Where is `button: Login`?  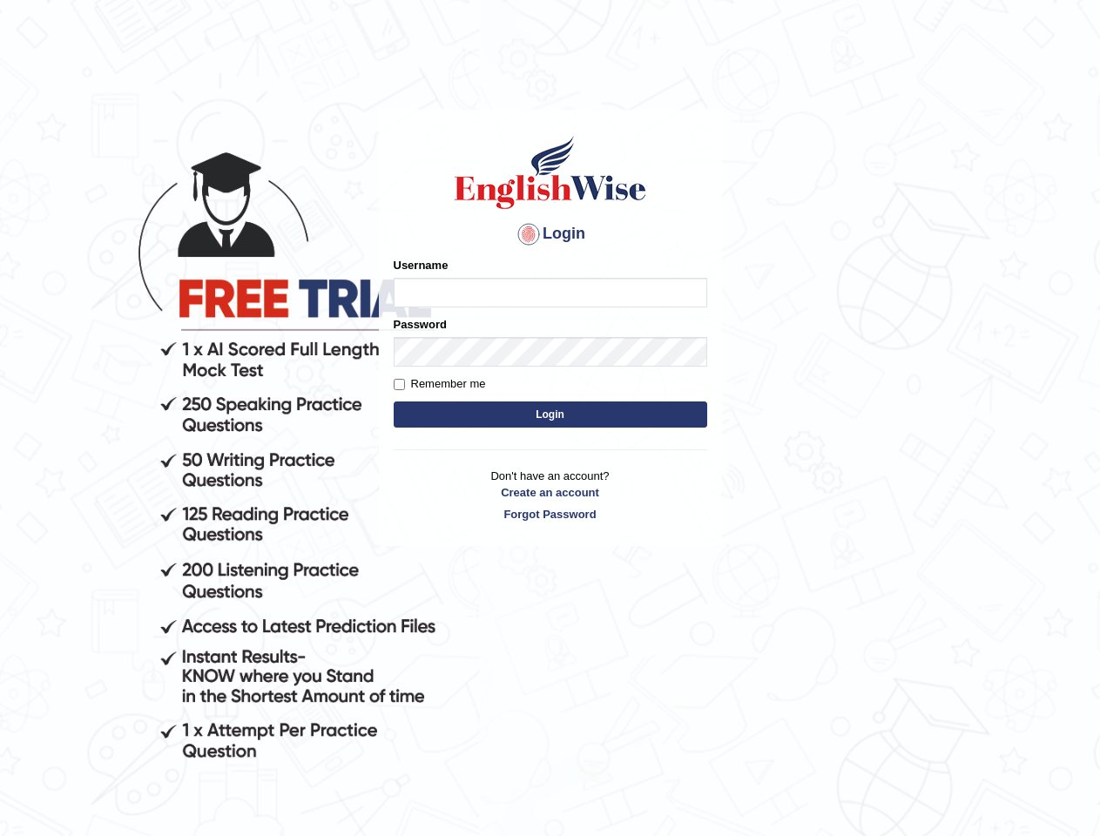 button: Login is located at coordinates (550, 414).